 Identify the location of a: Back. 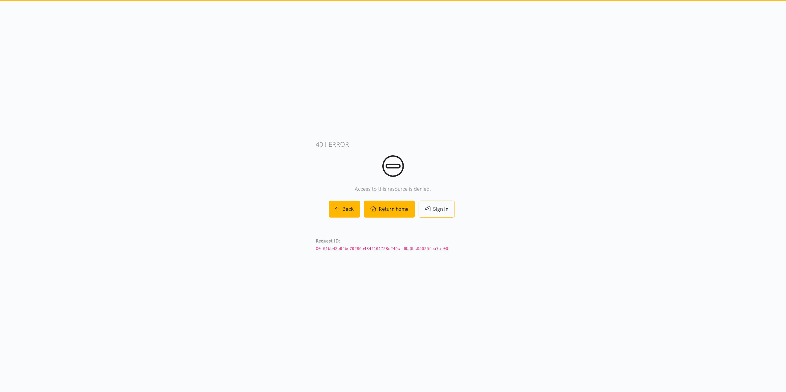
(345, 209).